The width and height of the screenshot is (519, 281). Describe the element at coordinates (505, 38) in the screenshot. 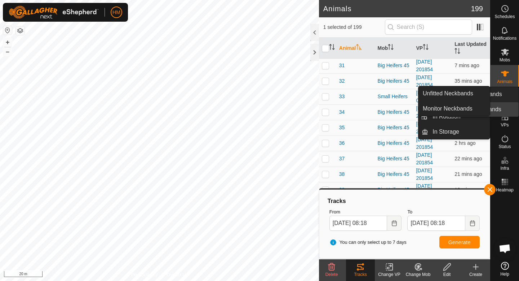

I see `span: Notifications` at that location.